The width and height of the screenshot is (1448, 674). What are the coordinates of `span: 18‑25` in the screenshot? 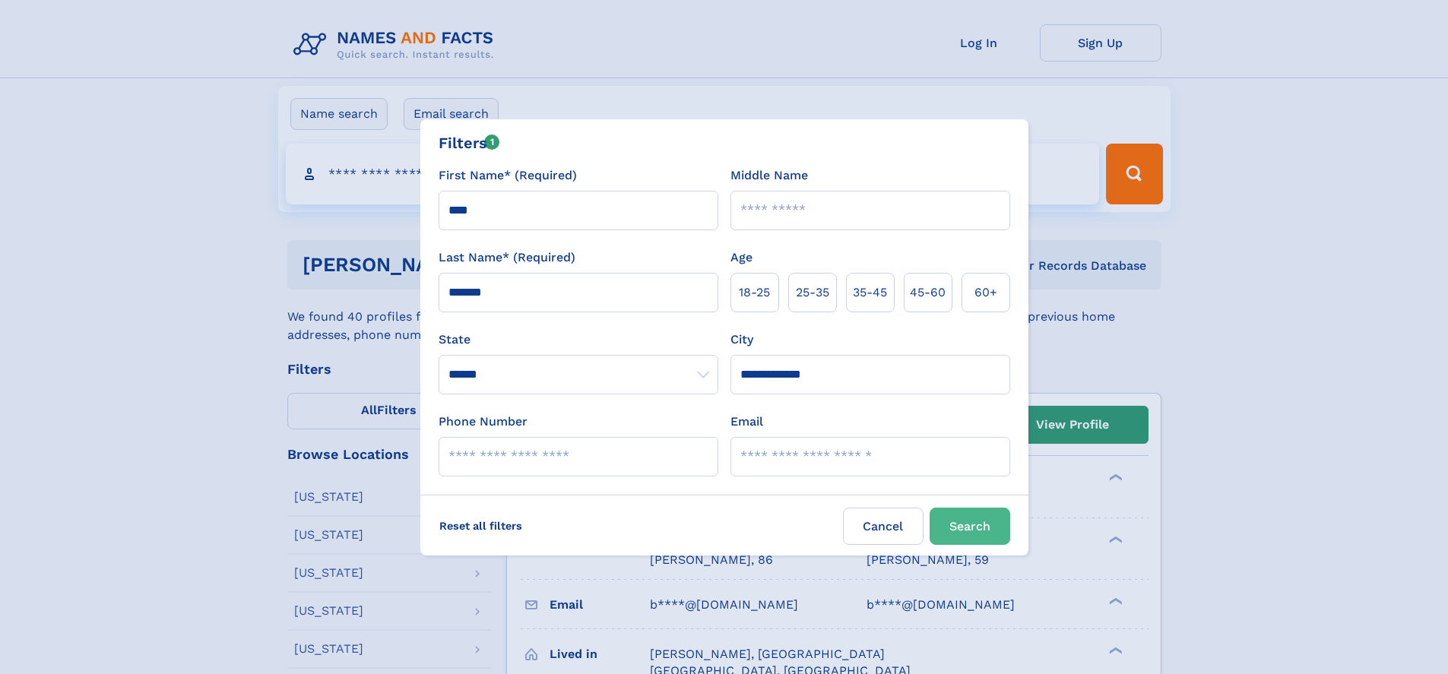 It's located at (754, 293).